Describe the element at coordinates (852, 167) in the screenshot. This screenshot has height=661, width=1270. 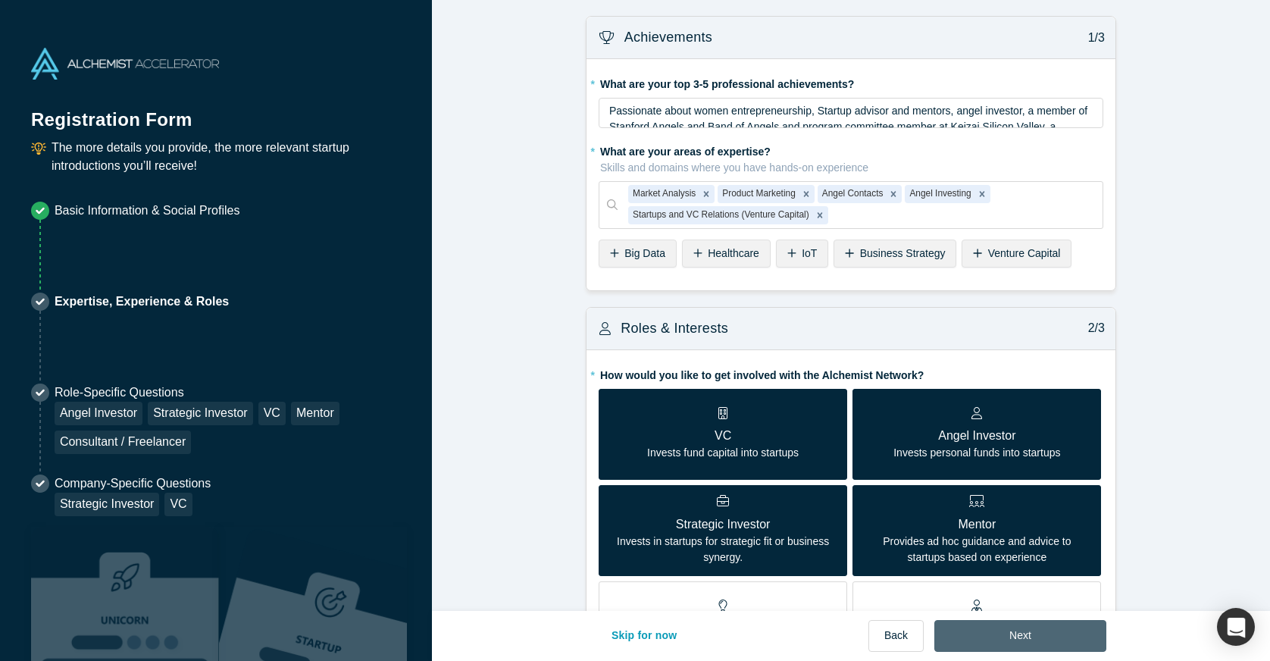
I see `p: Skills and domains where you have hands-on experience` at that location.